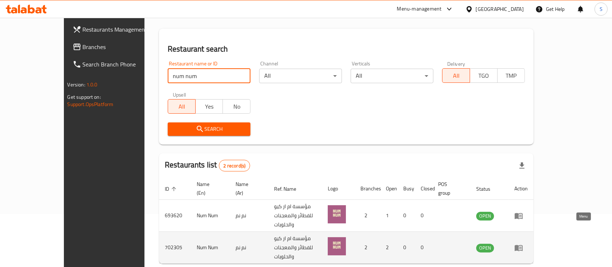 This screenshot has height=267, width=612. What do you see at coordinates (122, 47) in the screenshot?
I see `span: Branches` at bounding box center [122, 47].